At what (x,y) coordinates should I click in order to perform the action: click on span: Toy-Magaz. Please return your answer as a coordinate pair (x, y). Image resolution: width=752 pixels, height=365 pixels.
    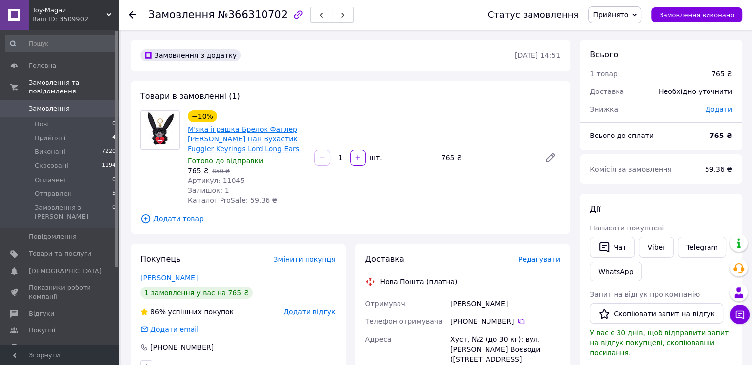
    Looking at the image, I should click on (69, 10).